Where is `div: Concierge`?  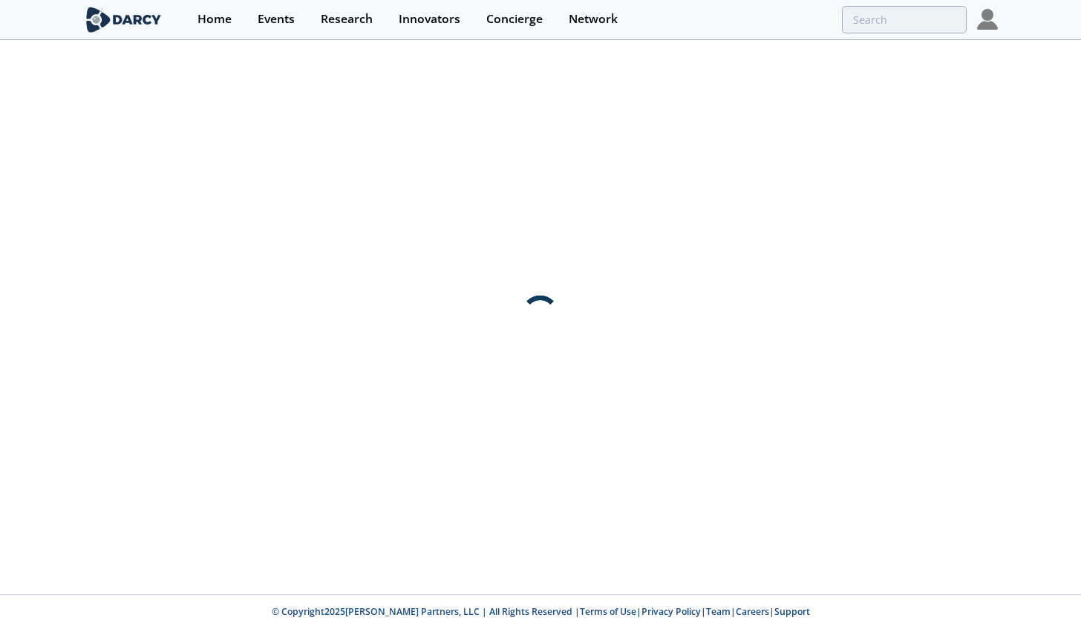
div: Concierge is located at coordinates (515, 19).